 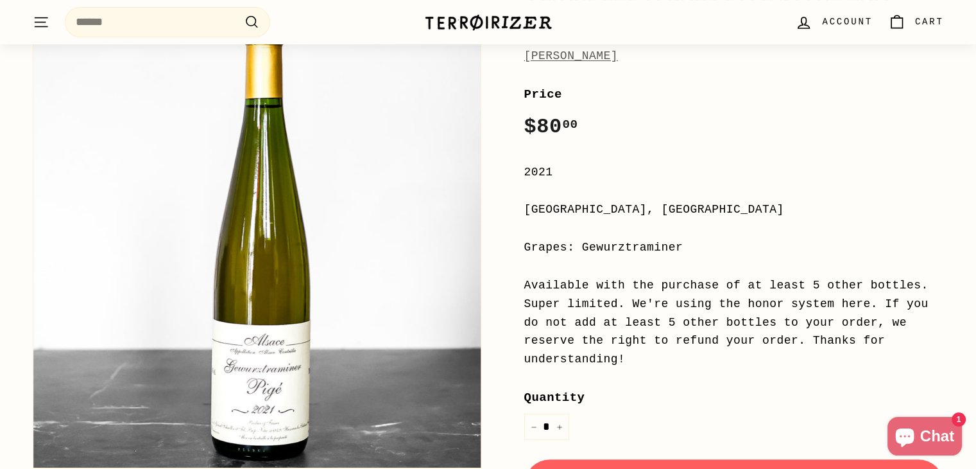 I want to click on button: Increase item quantity by one, so click(x=560, y=426).